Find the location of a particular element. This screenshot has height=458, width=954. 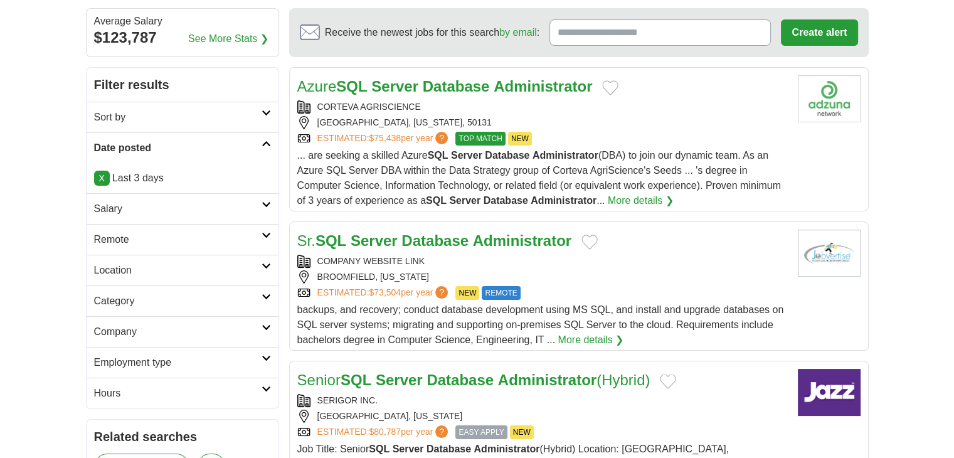

span: $73,504 is located at coordinates (384, 292).